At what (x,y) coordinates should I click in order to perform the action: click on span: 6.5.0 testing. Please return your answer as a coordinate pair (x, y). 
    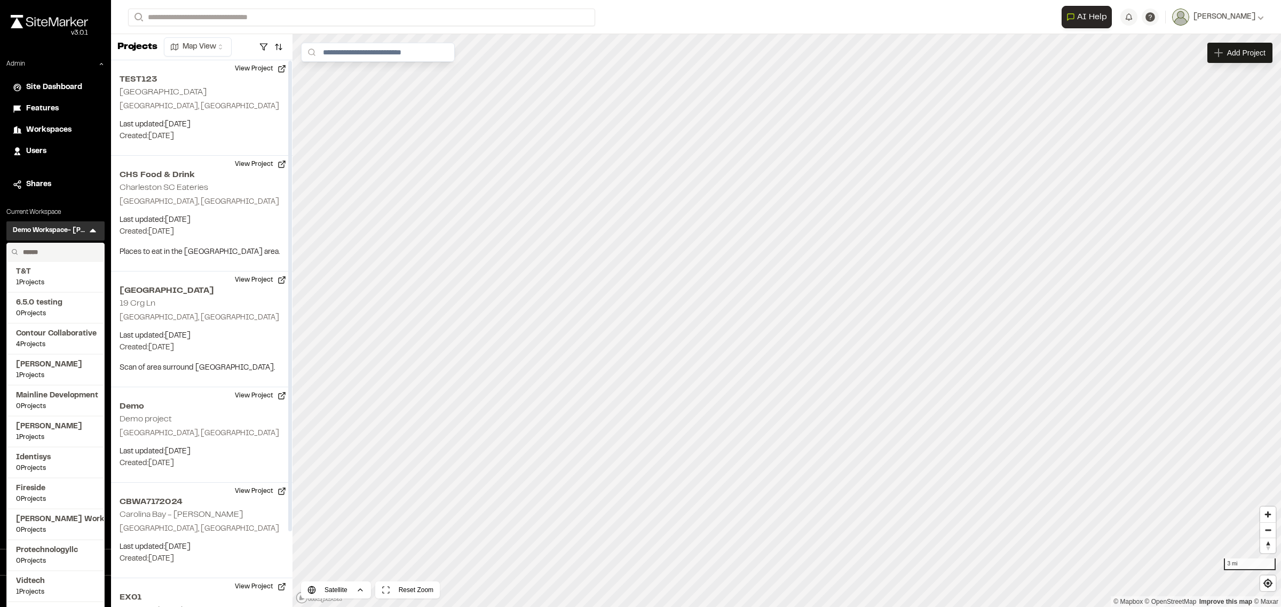
    Looking at the image, I should click on (56, 303).